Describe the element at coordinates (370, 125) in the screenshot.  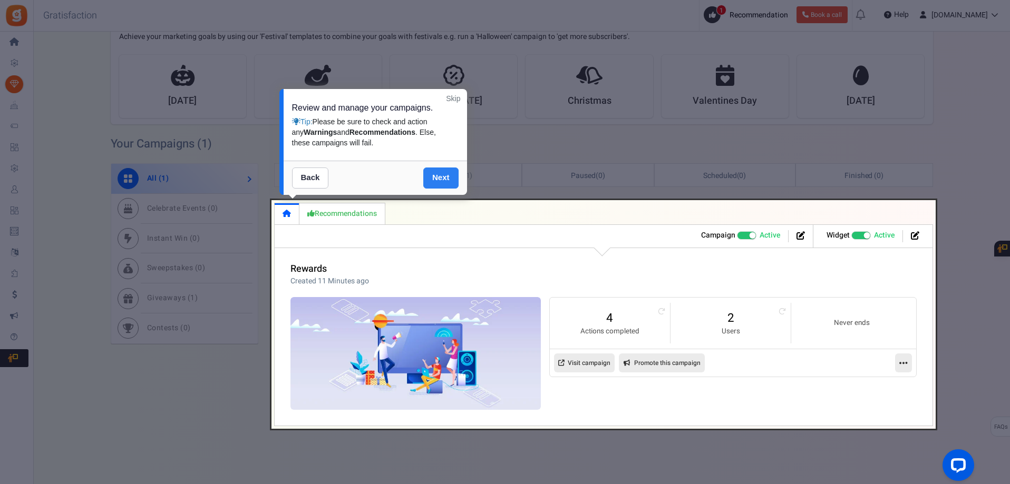
I see `div: Review and manage your campaigns.` at that location.